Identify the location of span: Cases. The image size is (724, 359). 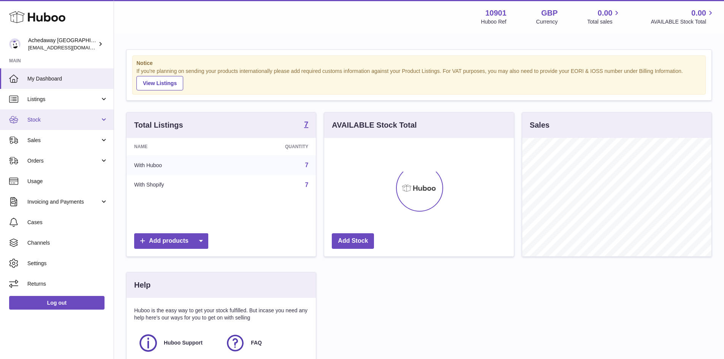
(68, 222).